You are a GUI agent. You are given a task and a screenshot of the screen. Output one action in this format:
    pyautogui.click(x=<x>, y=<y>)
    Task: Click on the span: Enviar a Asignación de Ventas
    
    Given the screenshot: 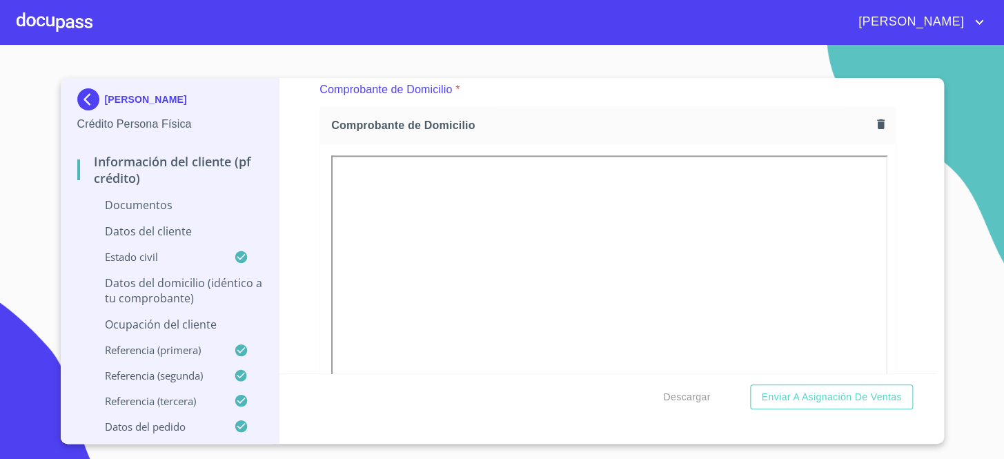 What is the action you would take?
    pyautogui.click(x=831, y=397)
    